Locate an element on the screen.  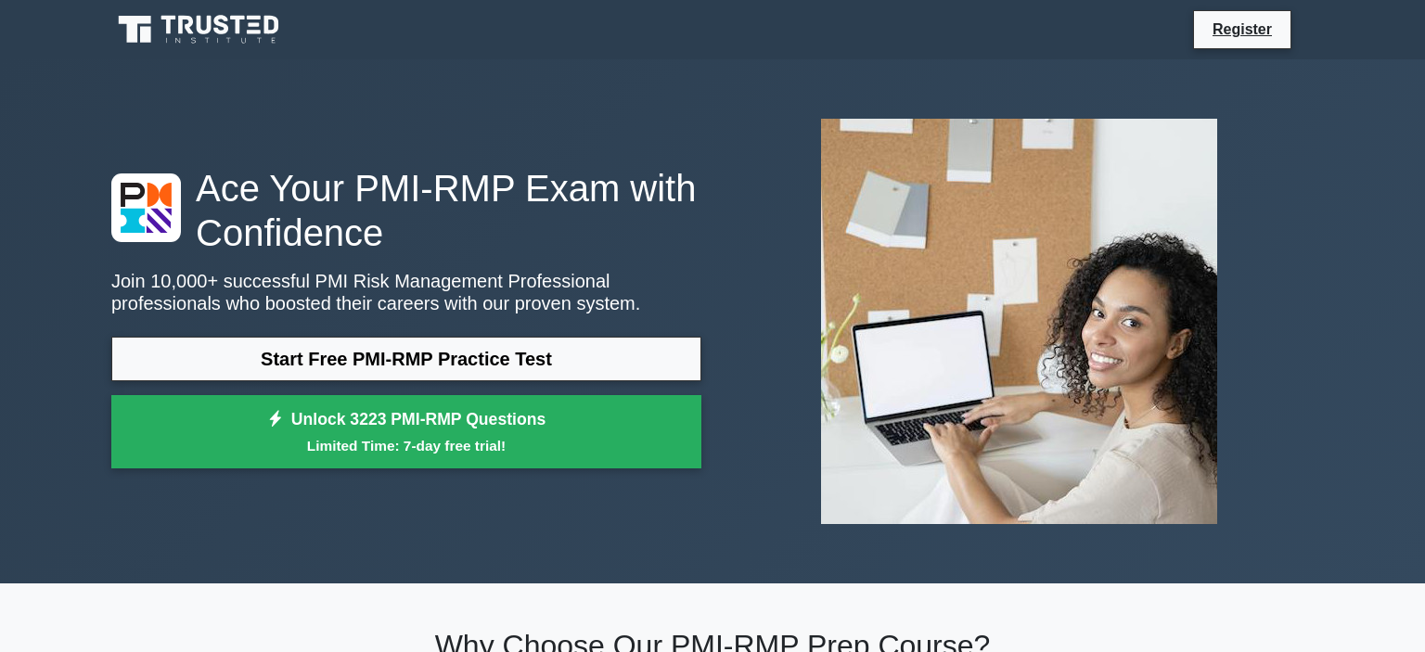
a: Unlock 3223 PMI-RMP QuestionsLimited Time: 7-day free trial! is located at coordinates (406, 432).